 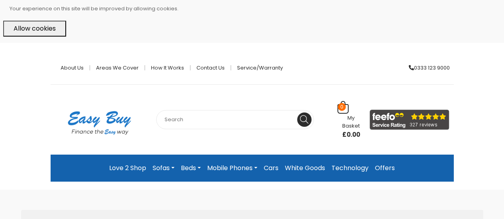 I want to click on a: Mobile Phones, so click(x=232, y=168).